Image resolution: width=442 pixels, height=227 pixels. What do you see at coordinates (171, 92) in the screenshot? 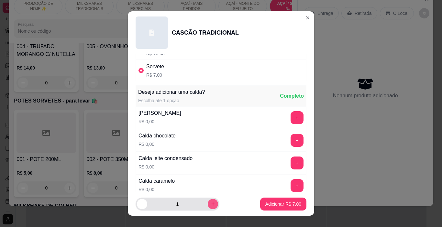
I see `div: Deseja adicionar uma calda?` at bounding box center [171, 92].